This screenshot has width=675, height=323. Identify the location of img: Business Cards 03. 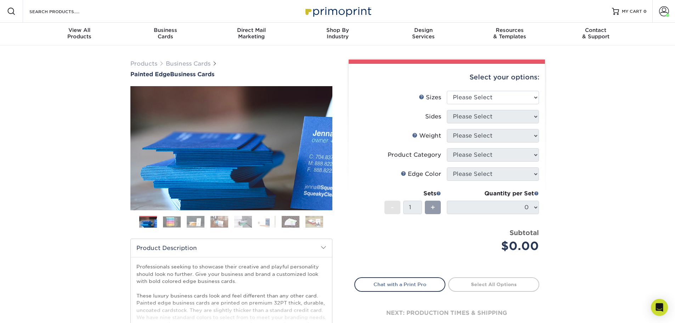
(196, 221).